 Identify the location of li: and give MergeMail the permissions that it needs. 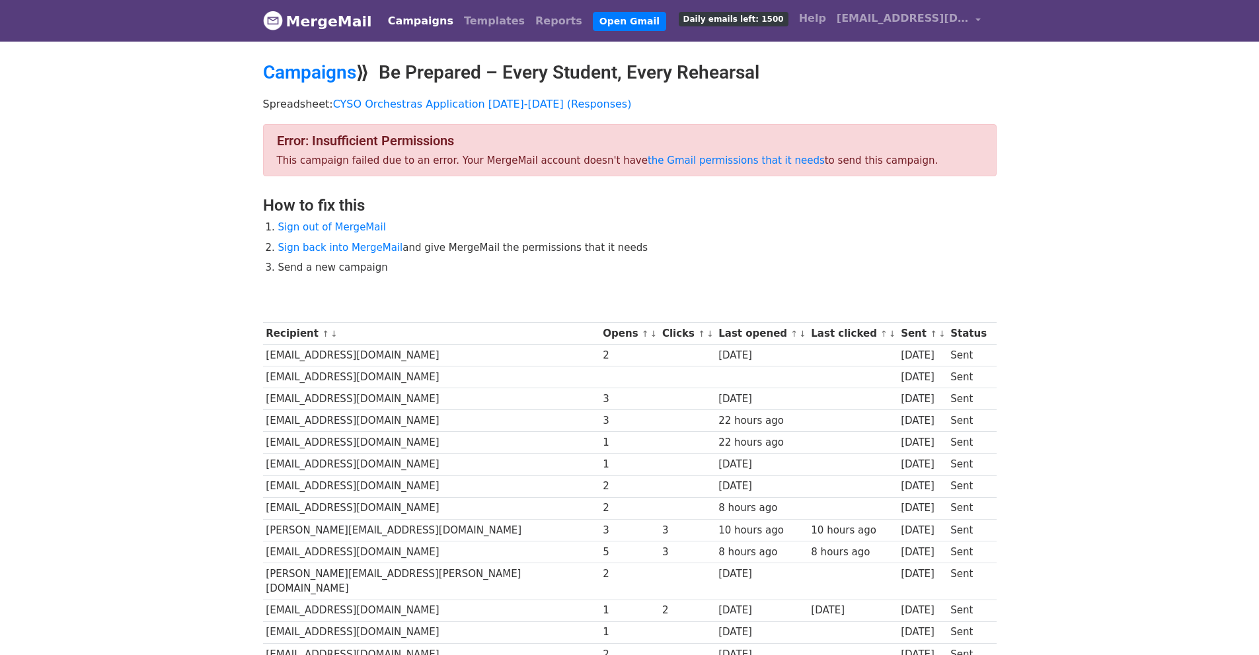
(637, 248).